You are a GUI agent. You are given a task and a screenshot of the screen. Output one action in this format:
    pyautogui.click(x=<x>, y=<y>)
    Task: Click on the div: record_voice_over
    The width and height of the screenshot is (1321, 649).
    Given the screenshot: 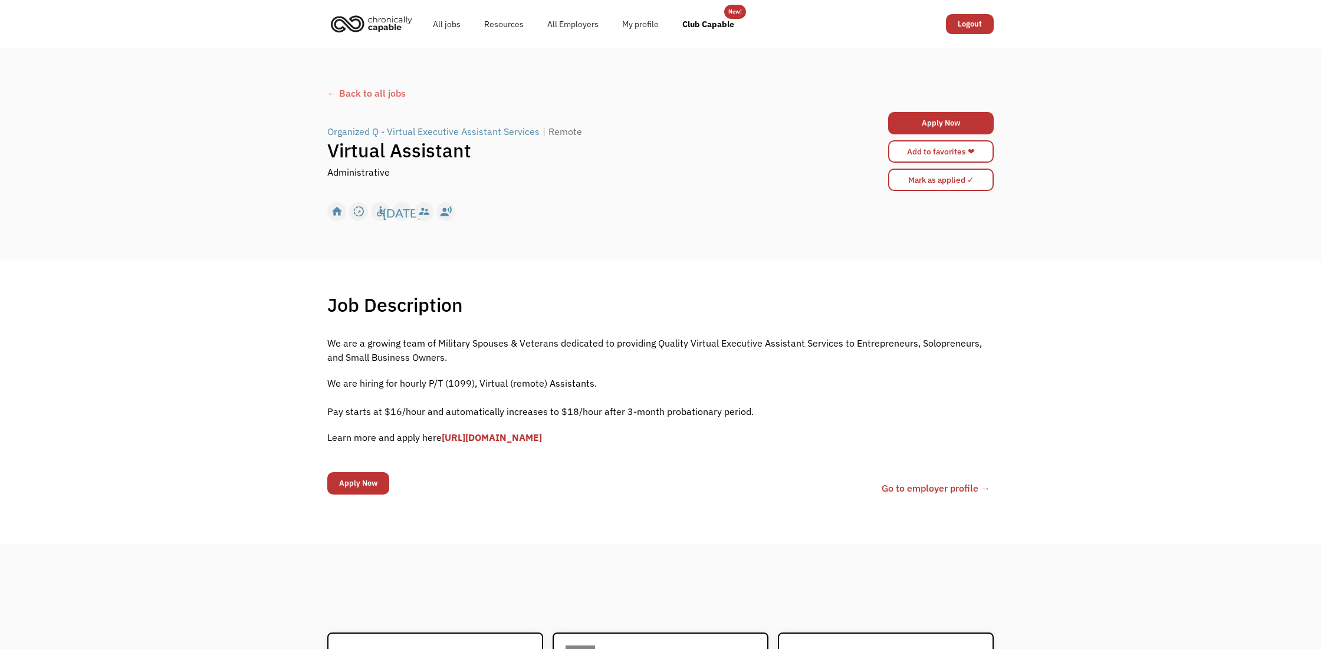 What is the action you would take?
    pyautogui.click(x=446, y=212)
    